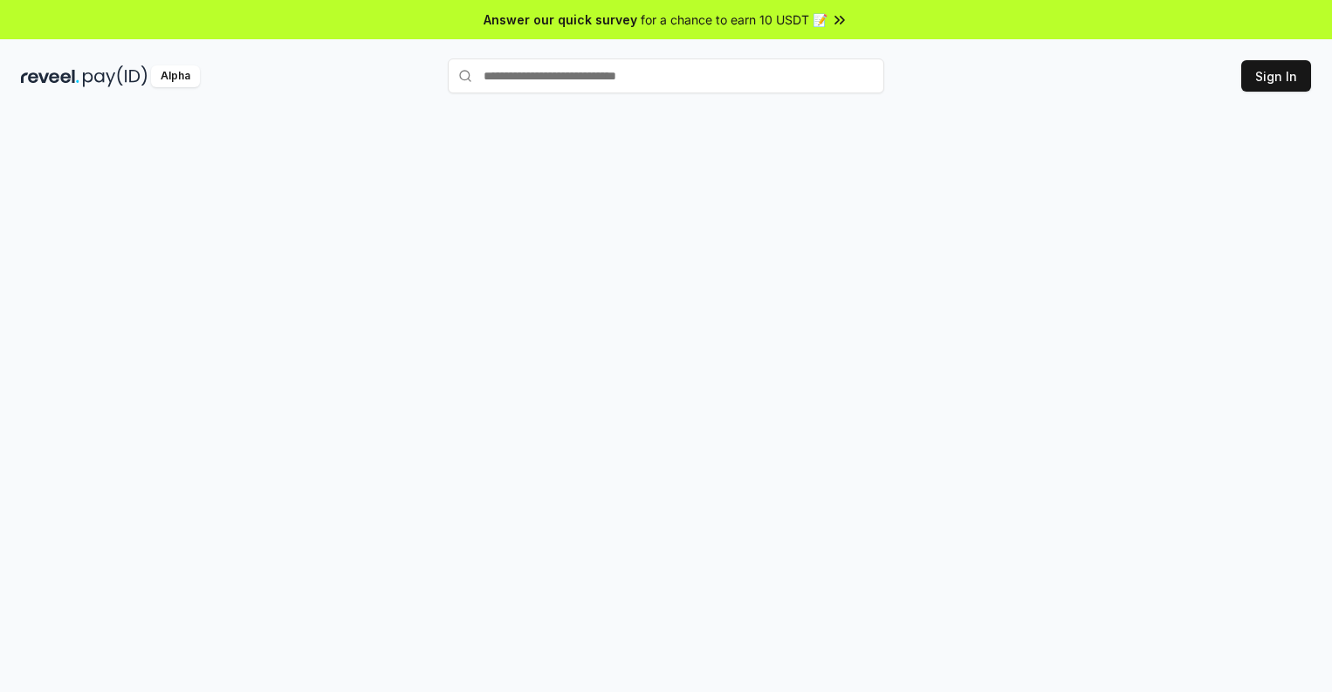 This screenshot has width=1332, height=692. Describe the element at coordinates (1277, 76) in the screenshot. I see `button: Sign In` at that location.